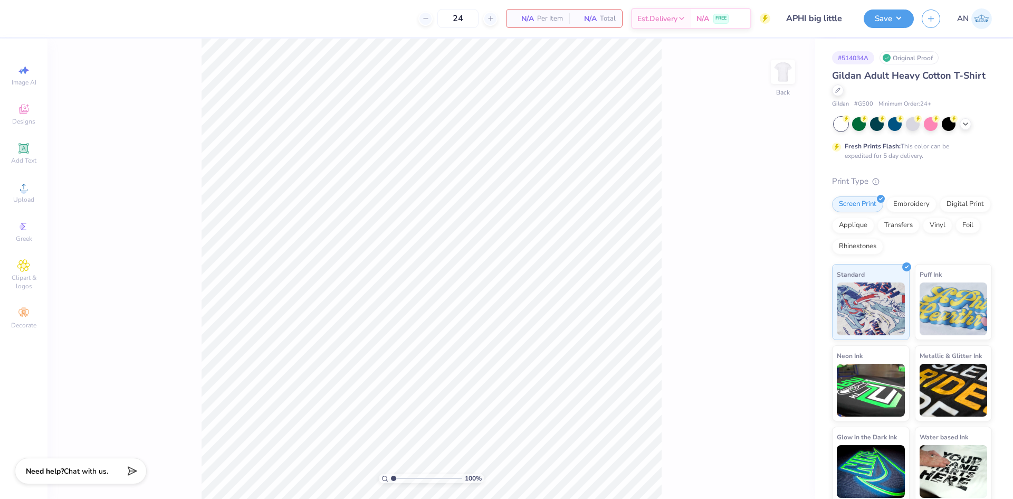 This screenshot has width=1013, height=499. I want to click on div: Back, so click(783, 92).